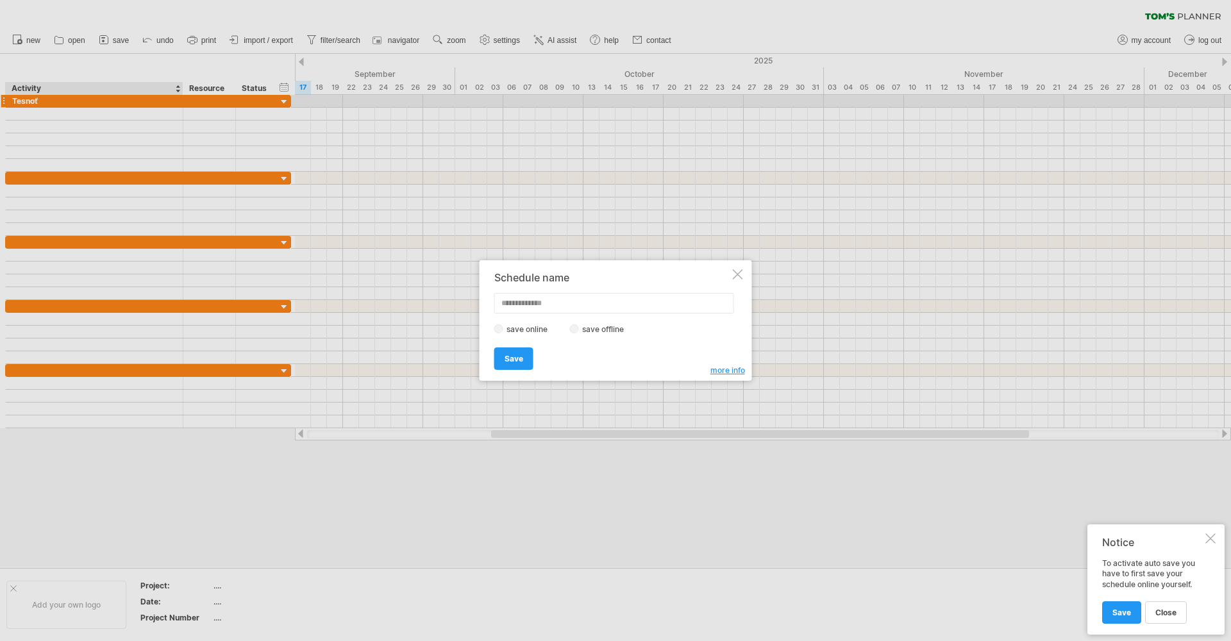  What do you see at coordinates (1165, 612) in the screenshot?
I see `a: close` at bounding box center [1165, 612].